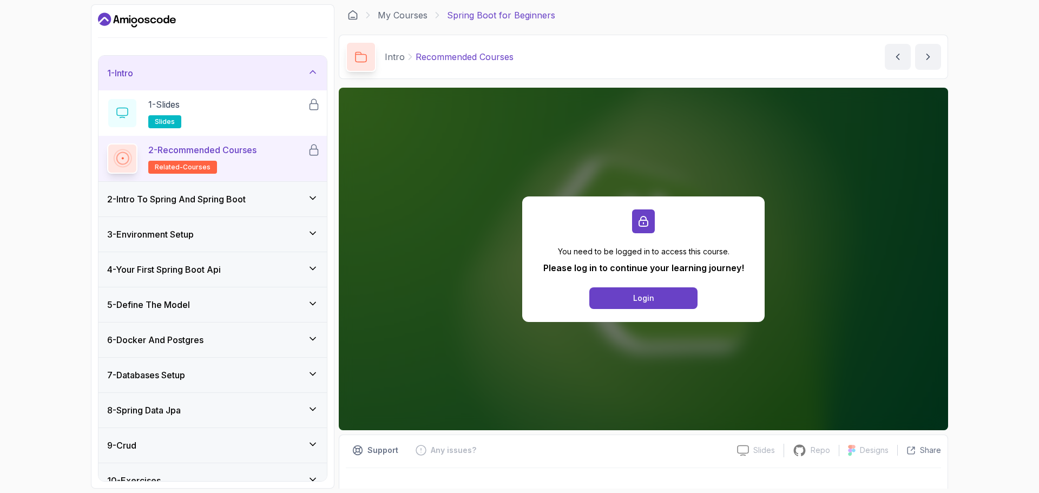 Image resolution: width=1039 pixels, height=493 pixels. Describe the element at coordinates (643, 252) in the screenshot. I see `p: You need to be logged in to access this course.` at that location.